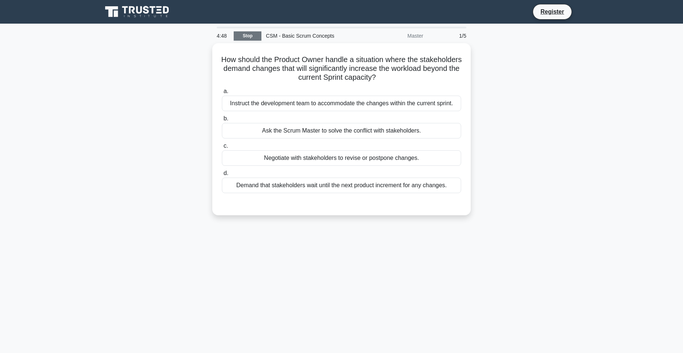  What do you see at coordinates (226, 118) in the screenshot?
I see `span: b.` at bounding box center [226, 118].